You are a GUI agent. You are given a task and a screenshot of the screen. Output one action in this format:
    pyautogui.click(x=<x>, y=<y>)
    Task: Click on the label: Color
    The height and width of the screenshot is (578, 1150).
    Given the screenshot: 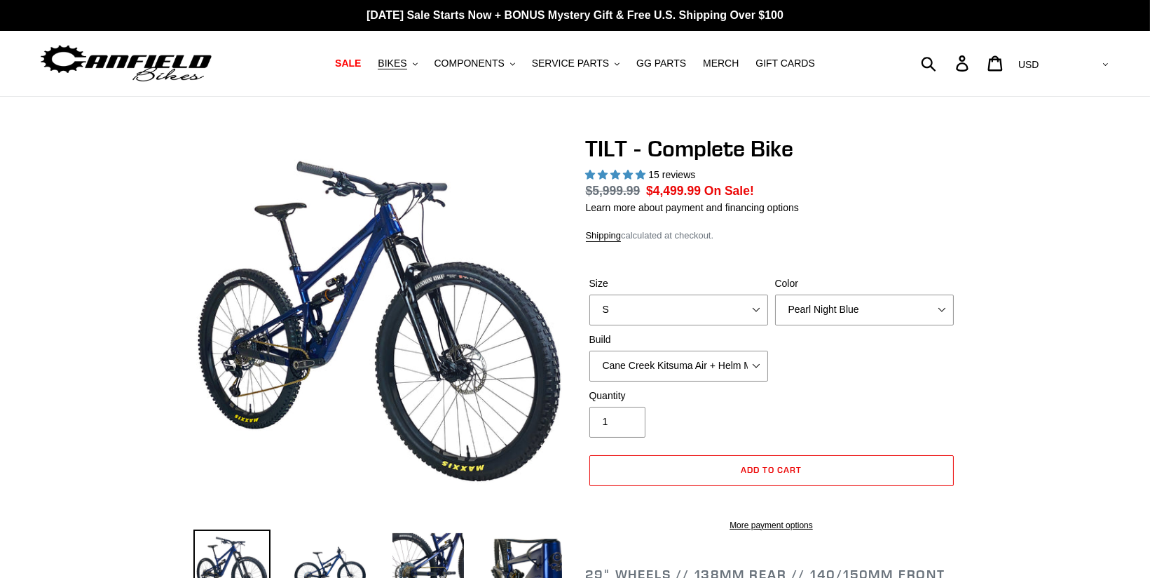 What is the action you would take?
    pyautogui.click(x=864, y=283)
    